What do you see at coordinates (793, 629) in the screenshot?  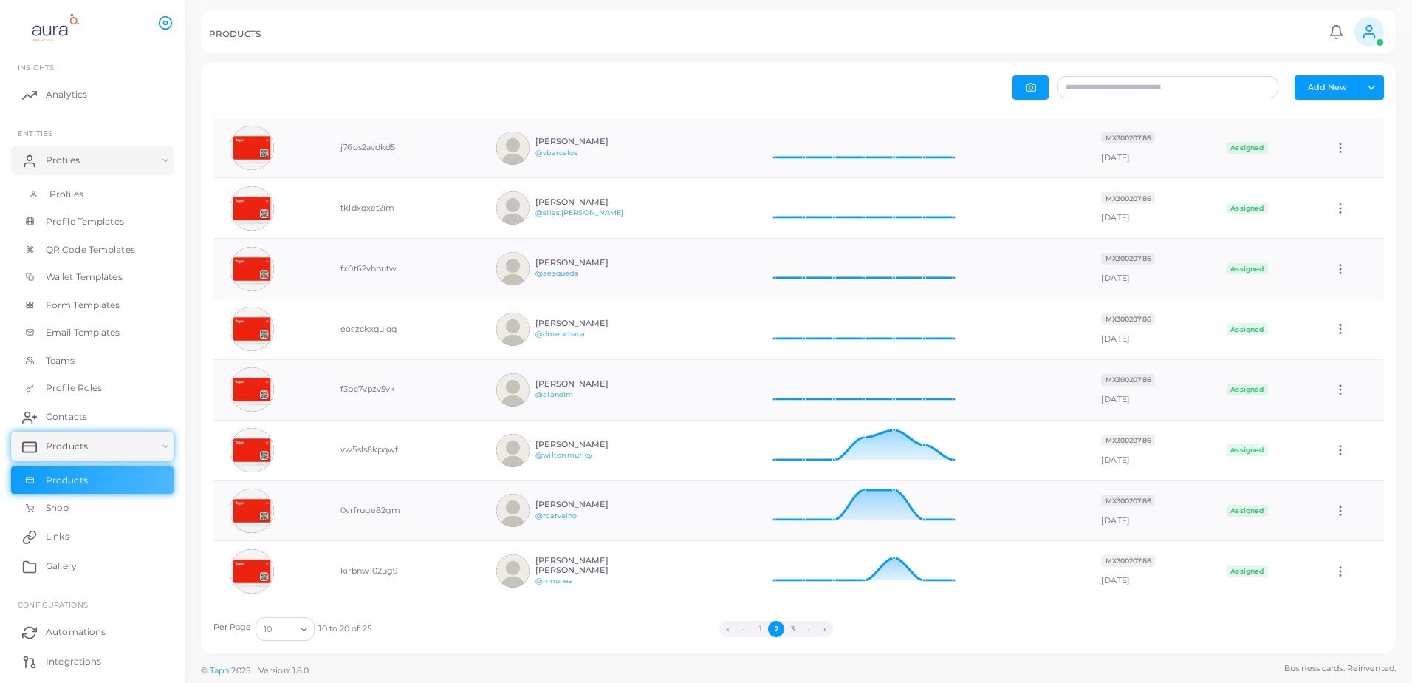 I see `button: Go to page 3` at bounding box center [793, 629].